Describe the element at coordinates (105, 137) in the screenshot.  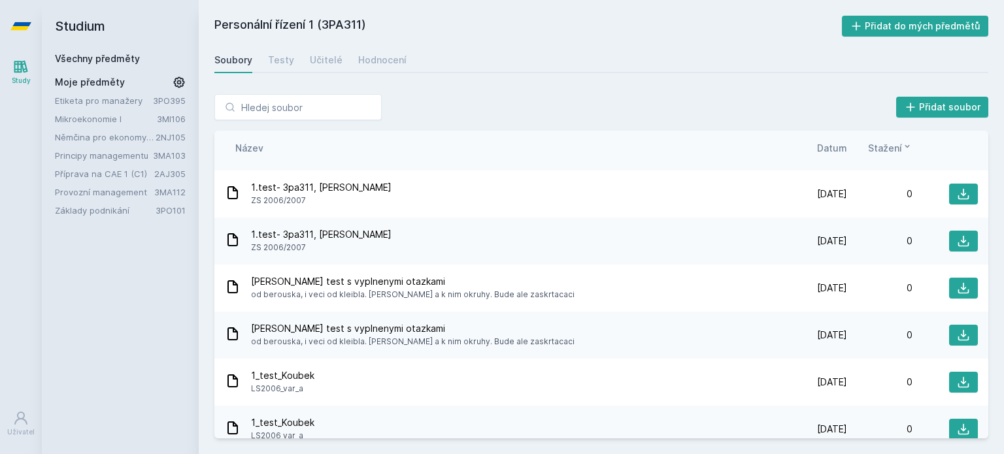
I see `a: Němčina pro ekonomy - středně pokročilá úroveň 1 (A2/B1)` at that location.